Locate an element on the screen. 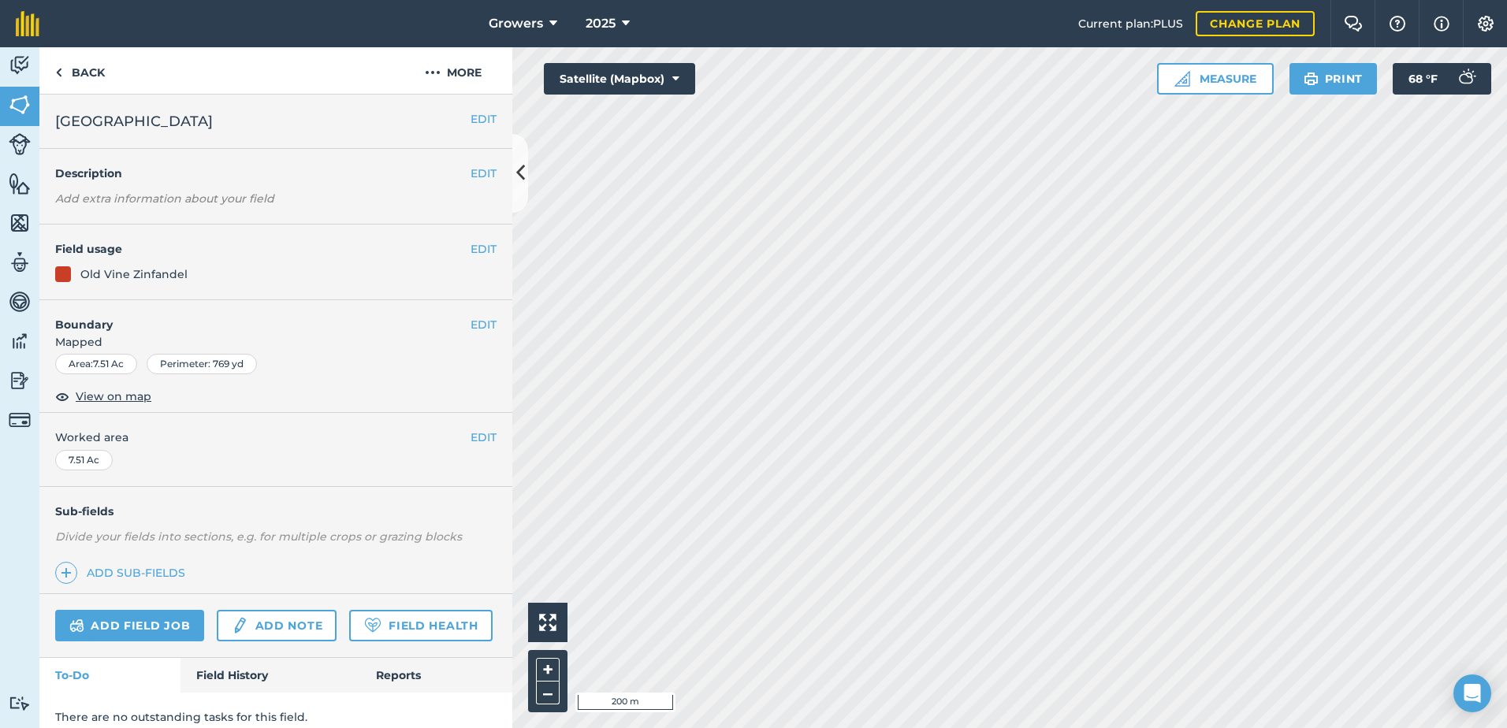 The width and height of the screenshot is (1507, 728). img: svg+xml;base64,PHN2ZyB4bWxucz0iaHR0cDovL3d3dy53My5vcmcvMjAwMC9zdmciIHdpZHRoPSIxNyIgaGVpZ2h0PSIxNy... is located at coordinates (1442, 24).